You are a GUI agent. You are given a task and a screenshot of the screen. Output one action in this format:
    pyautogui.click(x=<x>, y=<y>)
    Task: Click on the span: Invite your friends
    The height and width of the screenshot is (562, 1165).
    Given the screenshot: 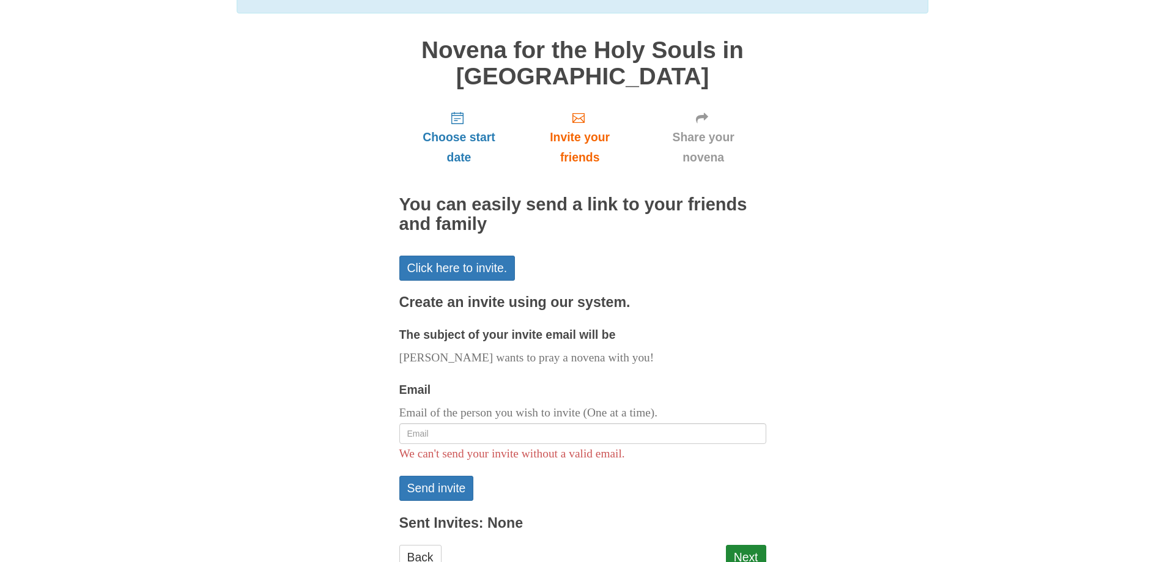 What is the action you would take?
    pyautogui.click(x=579, y=147)
    